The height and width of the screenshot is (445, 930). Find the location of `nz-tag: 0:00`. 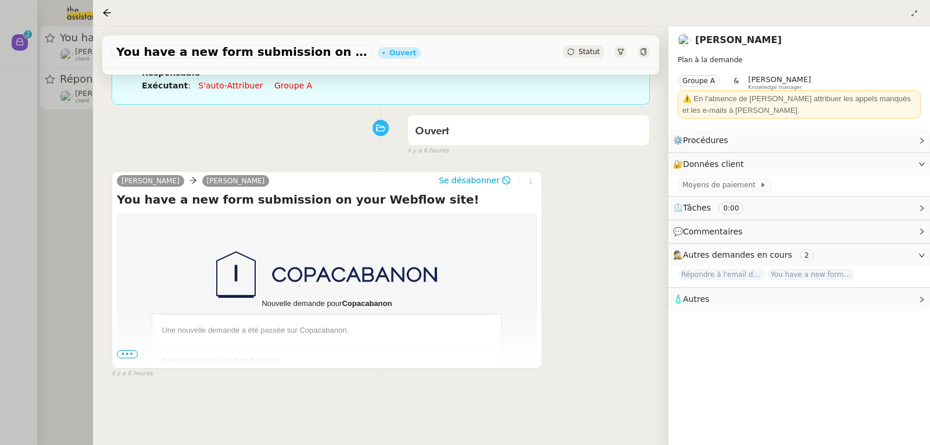

nz-tag: 0:00 is located at coordinates (731, 208).